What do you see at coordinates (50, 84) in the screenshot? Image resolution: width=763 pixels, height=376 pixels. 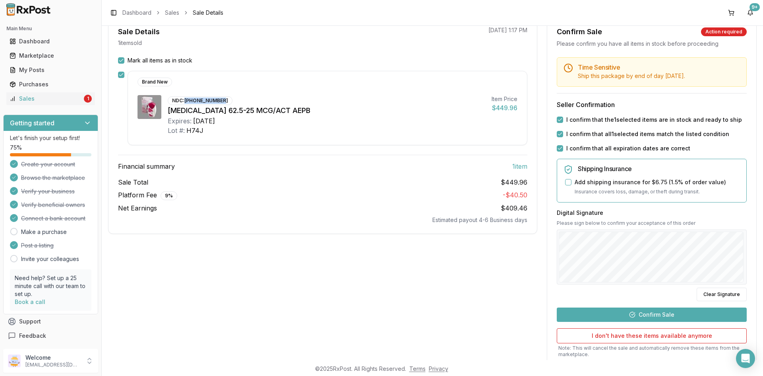 I see `button: Purchases` at bounding box center [50, 84].